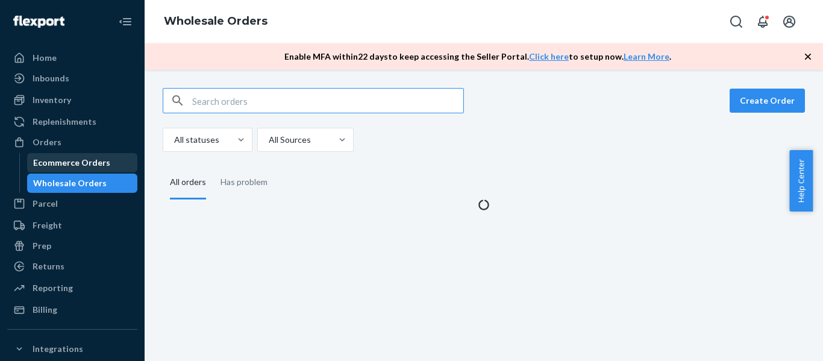  Describe the element at coordinates (72, 142) in the screenshot. I see `a: Orders` at that location.